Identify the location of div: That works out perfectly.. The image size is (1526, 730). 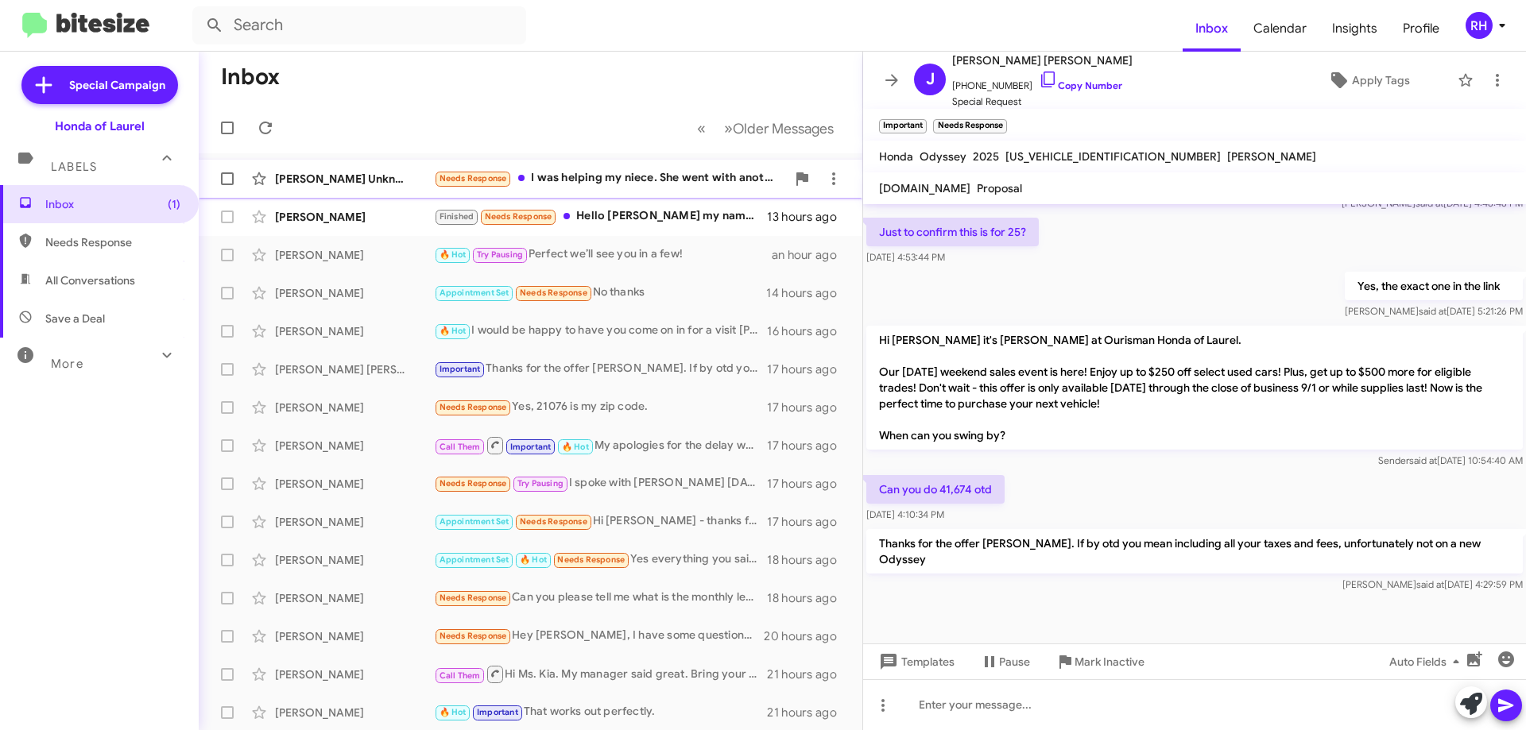
(600, 712).